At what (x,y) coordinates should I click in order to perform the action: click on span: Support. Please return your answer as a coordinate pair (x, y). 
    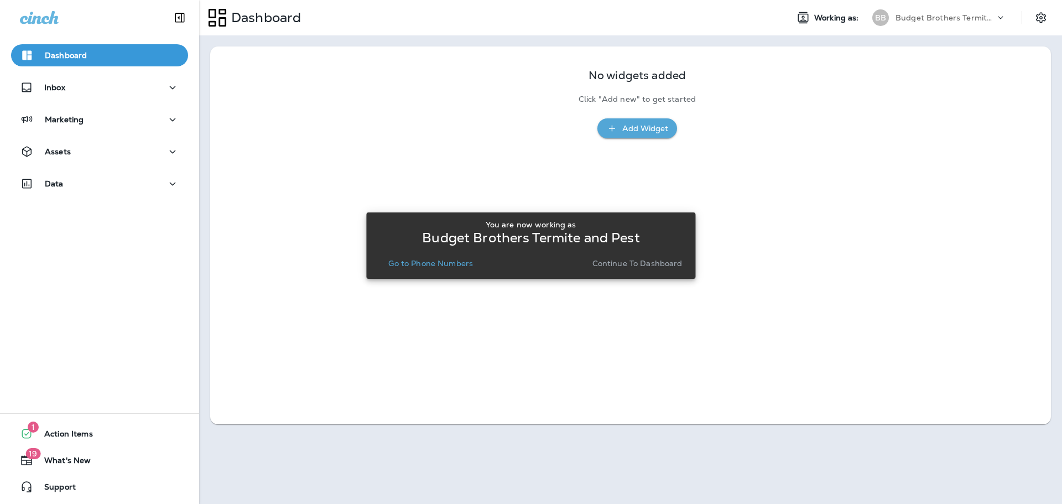
    Looking at the image, I should click on (54, 489).